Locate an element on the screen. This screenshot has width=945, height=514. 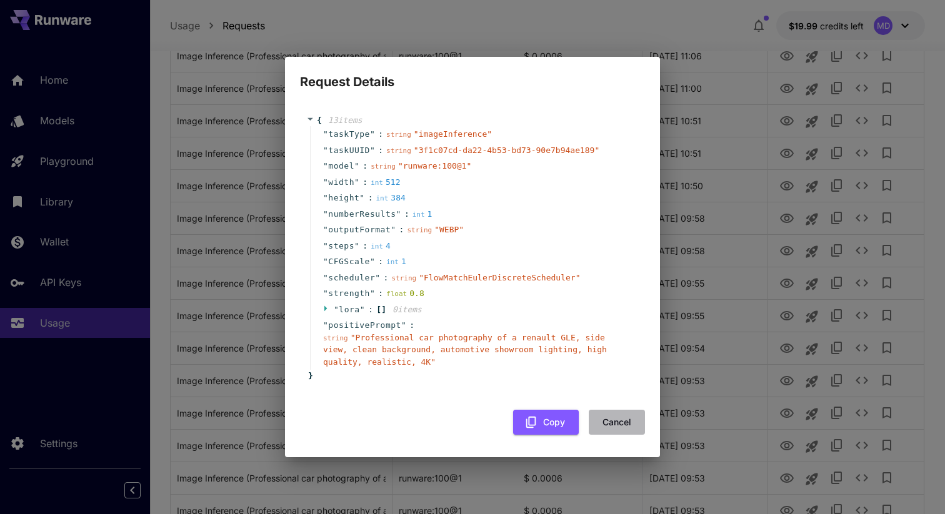
span: width is located at coordinates (341, 183).